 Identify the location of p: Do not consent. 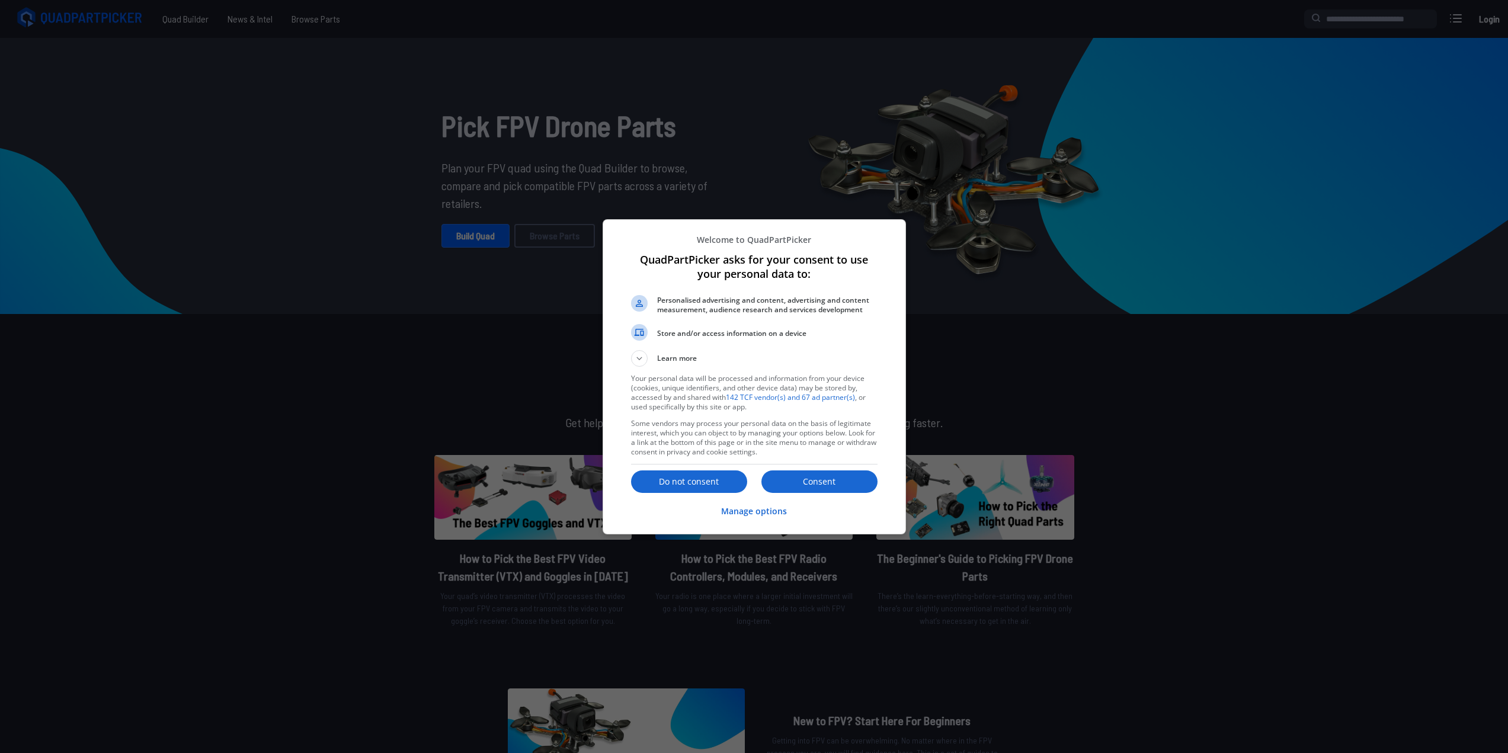
(689, 482).